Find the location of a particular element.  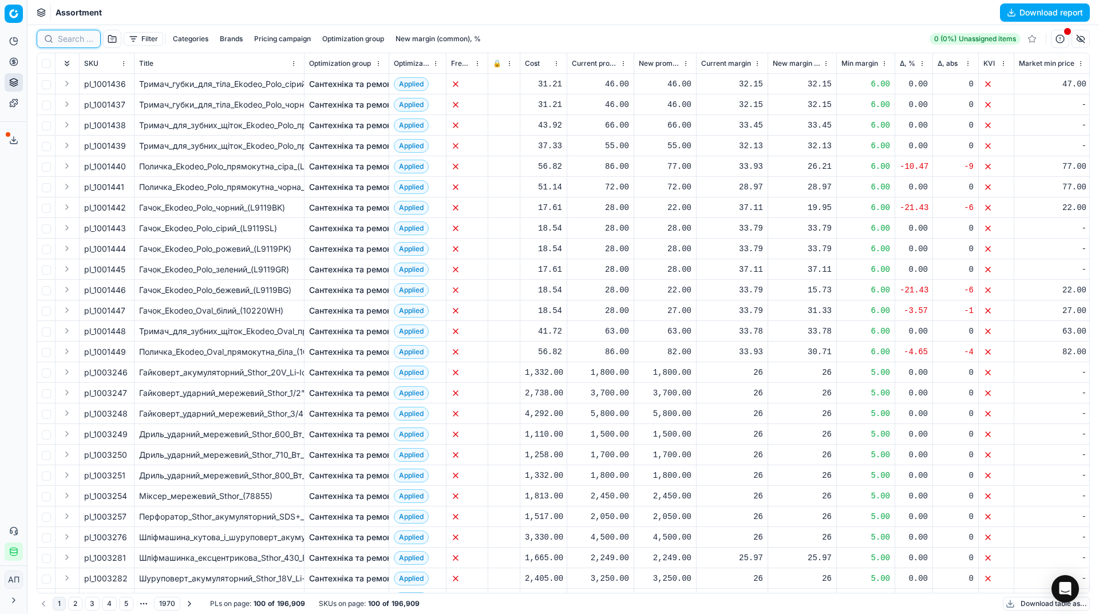

div: 30.71 is located at coordinates (802, 352).